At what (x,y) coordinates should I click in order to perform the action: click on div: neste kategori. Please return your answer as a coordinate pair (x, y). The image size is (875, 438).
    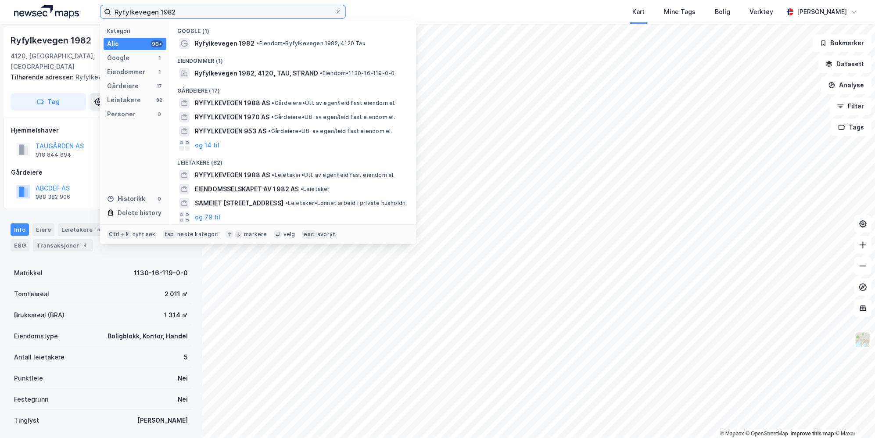
    Looking at the image, I should click on (198, 234).